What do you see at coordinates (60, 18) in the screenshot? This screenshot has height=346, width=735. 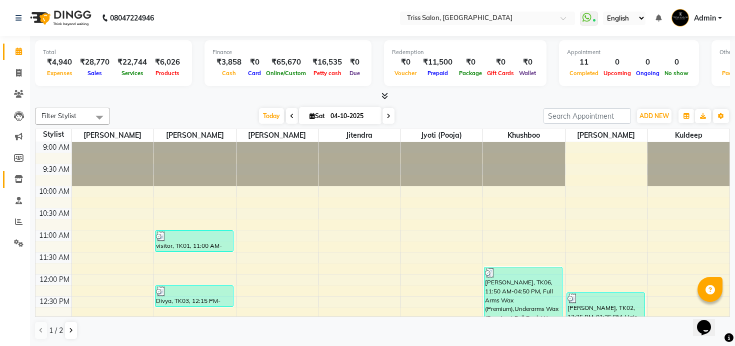 I see `img: logo` at bounding box center [60, 18].